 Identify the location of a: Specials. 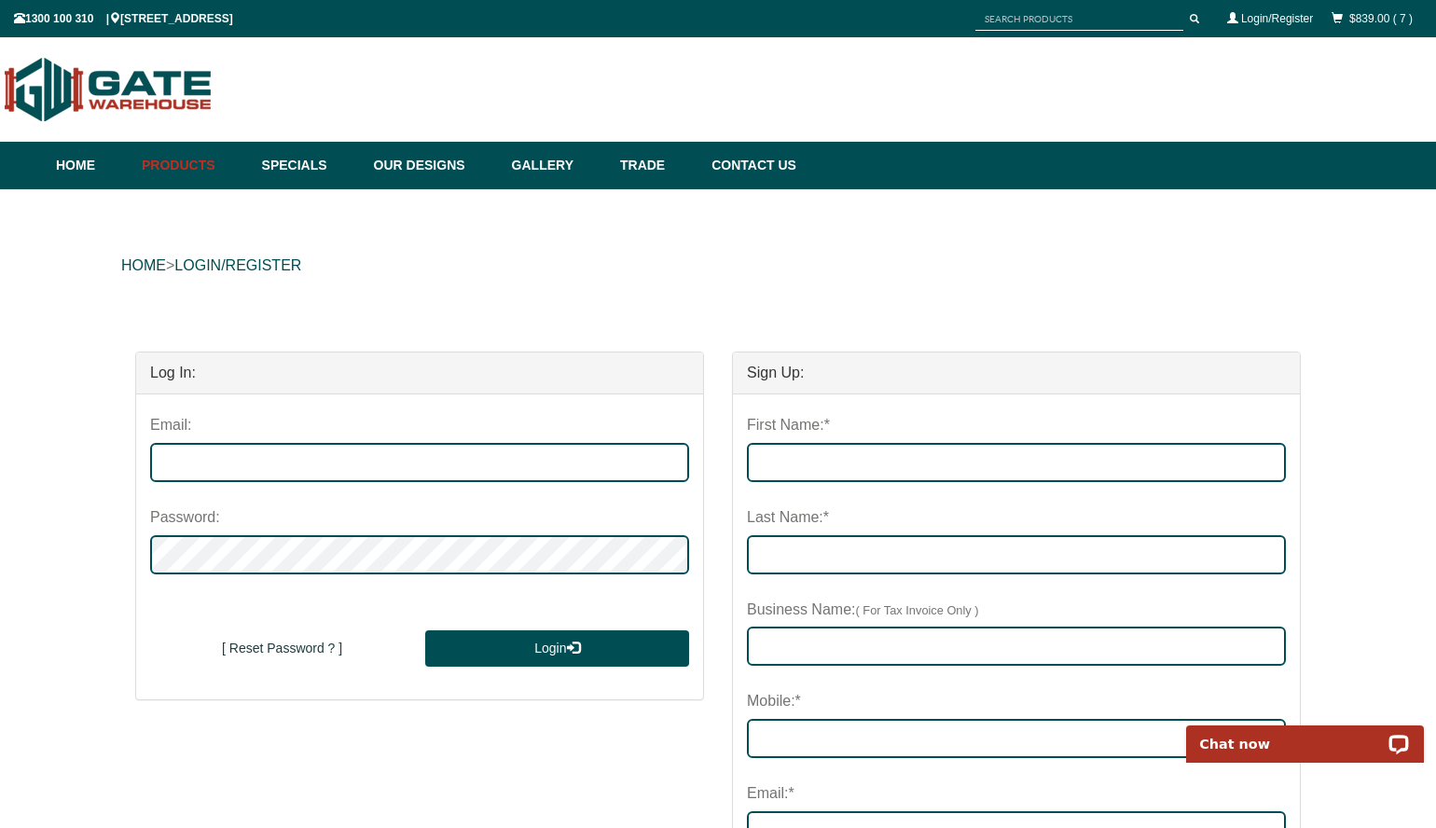
(309, 165).